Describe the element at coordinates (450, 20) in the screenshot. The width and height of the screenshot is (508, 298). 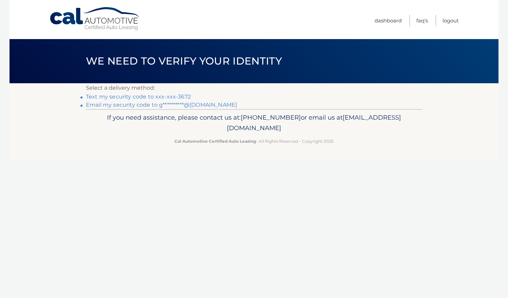
I see `a: Logout` at that location.